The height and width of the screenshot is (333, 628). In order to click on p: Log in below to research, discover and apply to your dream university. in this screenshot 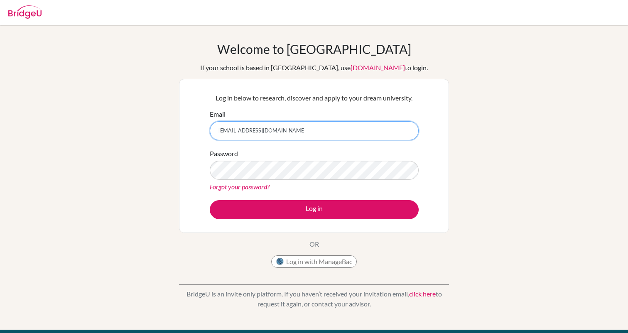, I will do `click(314, 98)`.